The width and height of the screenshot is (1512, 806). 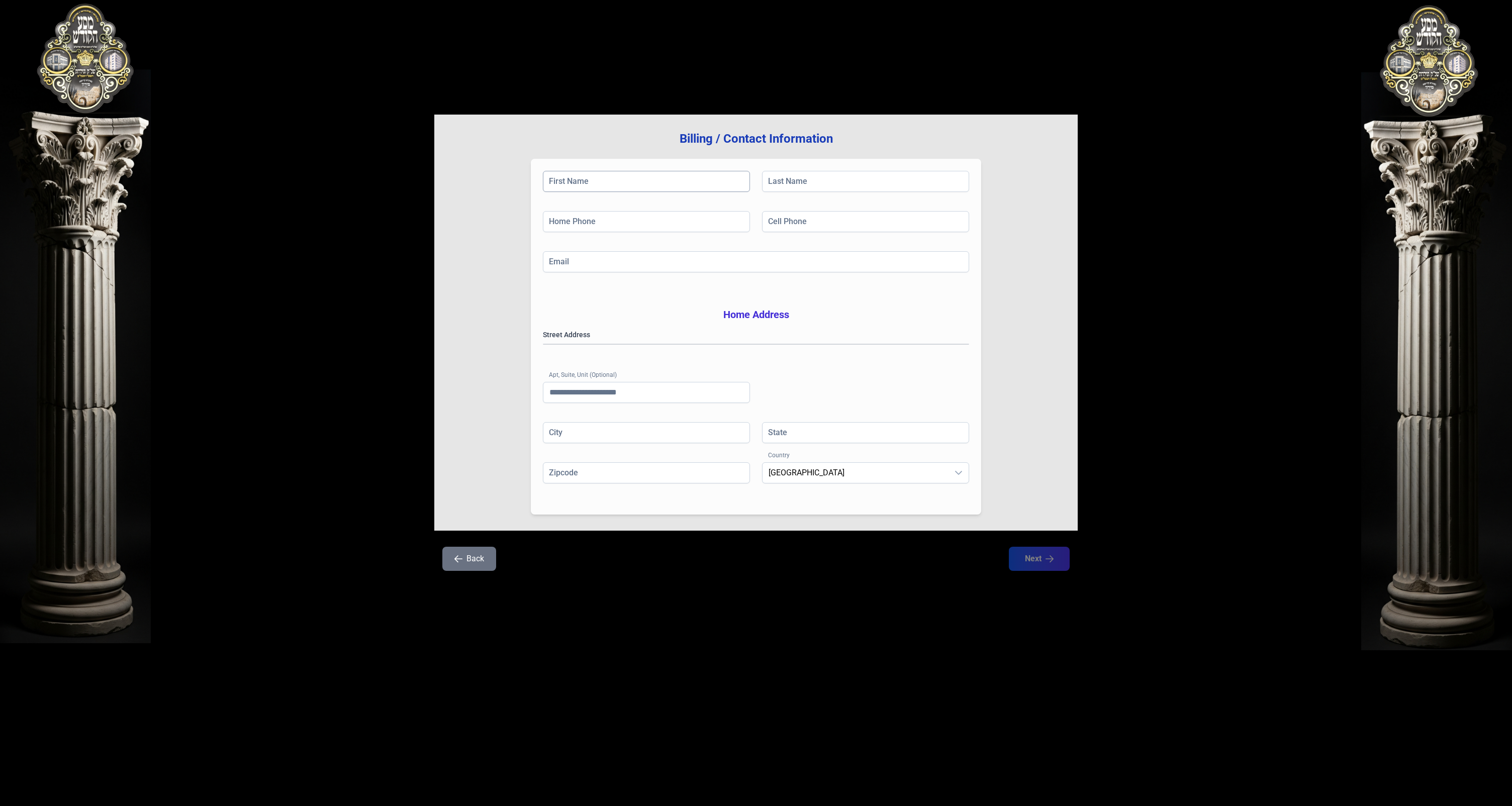 I want to click on button: Next, so click(x=1040, y=559).